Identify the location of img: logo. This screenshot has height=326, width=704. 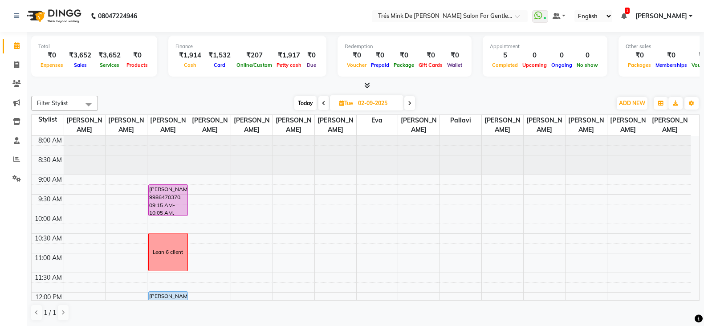
(53, 16).